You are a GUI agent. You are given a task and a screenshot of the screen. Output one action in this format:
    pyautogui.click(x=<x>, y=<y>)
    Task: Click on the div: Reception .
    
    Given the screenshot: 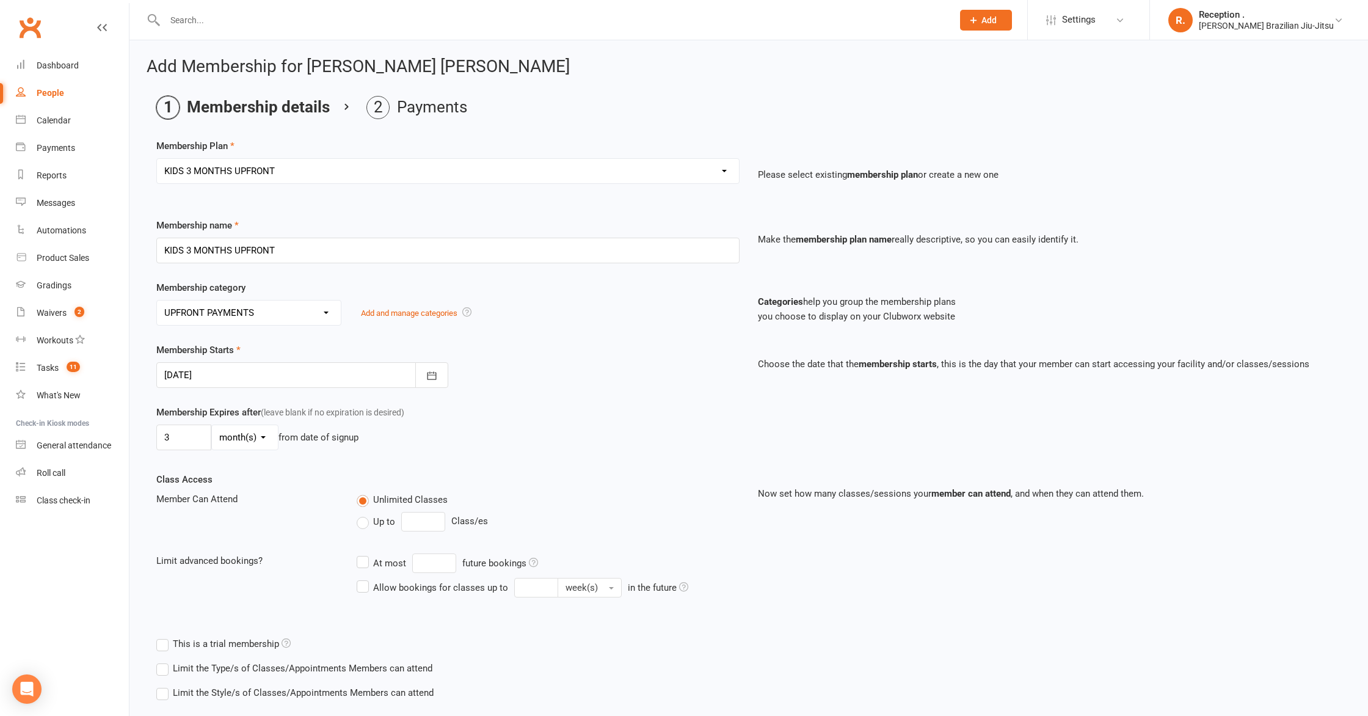 What is the action you would take?
    pyautogui.click(x=1266, y=15)
    